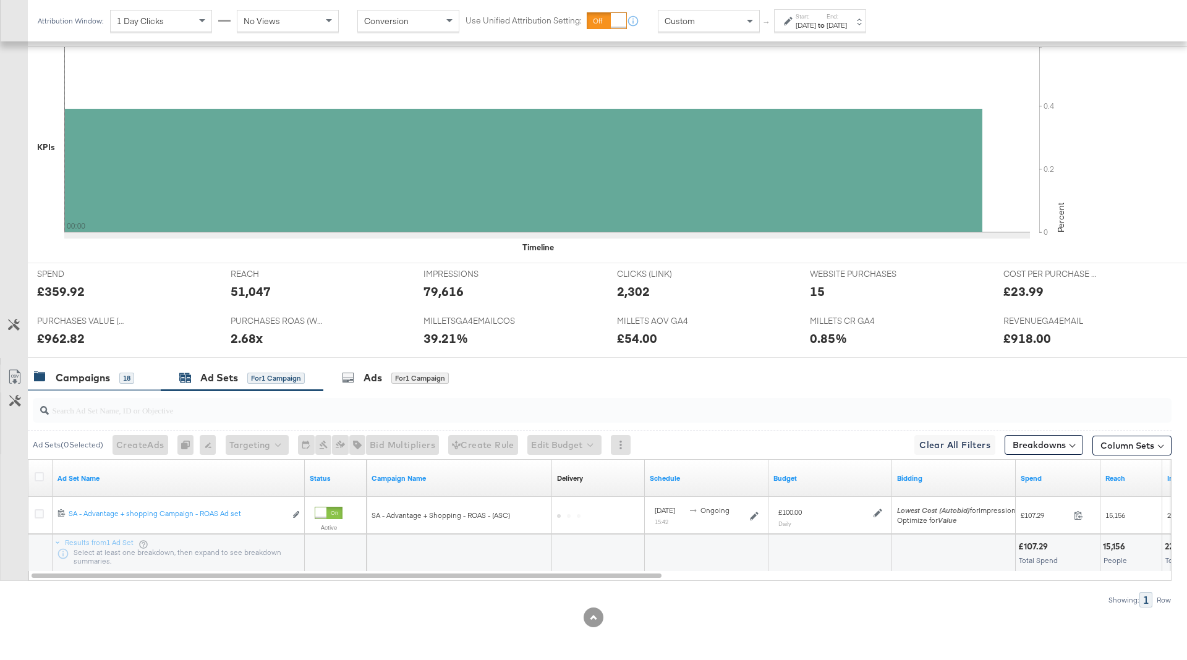  Describe the element at coordinates (955, 445) in the screenshot. I see `span: Clear All Filters` at that location.